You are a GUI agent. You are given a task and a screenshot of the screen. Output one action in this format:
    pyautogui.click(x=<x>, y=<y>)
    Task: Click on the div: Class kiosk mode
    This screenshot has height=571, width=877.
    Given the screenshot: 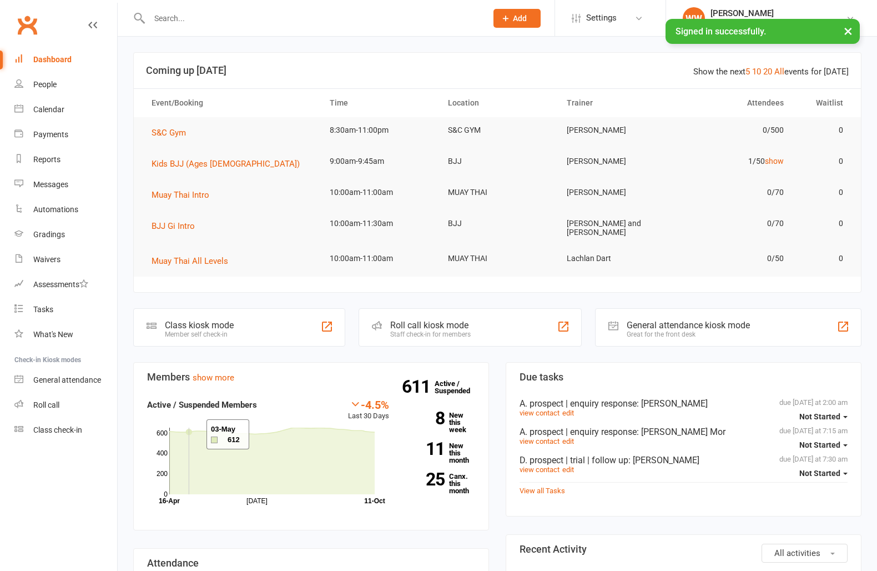 What is the action you would take?
    pyautogui.click(x=199, y=325)
    